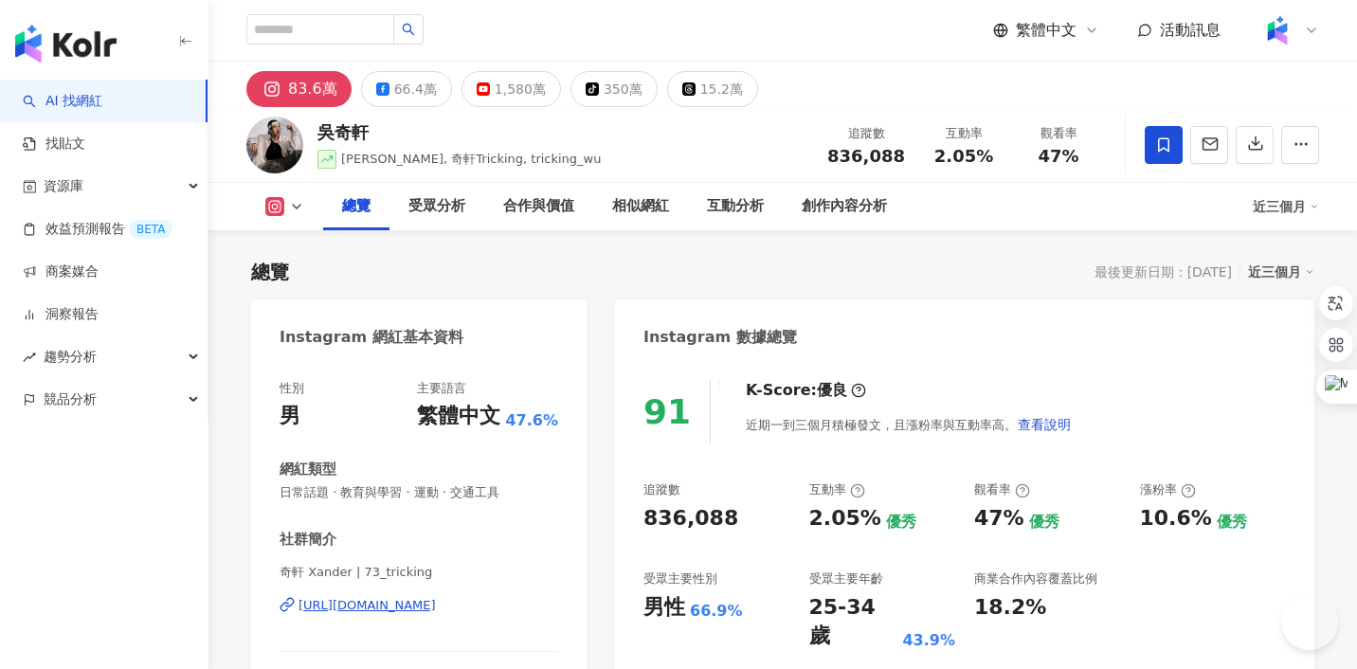 The width and height of the screenshot is (1357, 669). I want to click on span: rise, so click(29, 357).